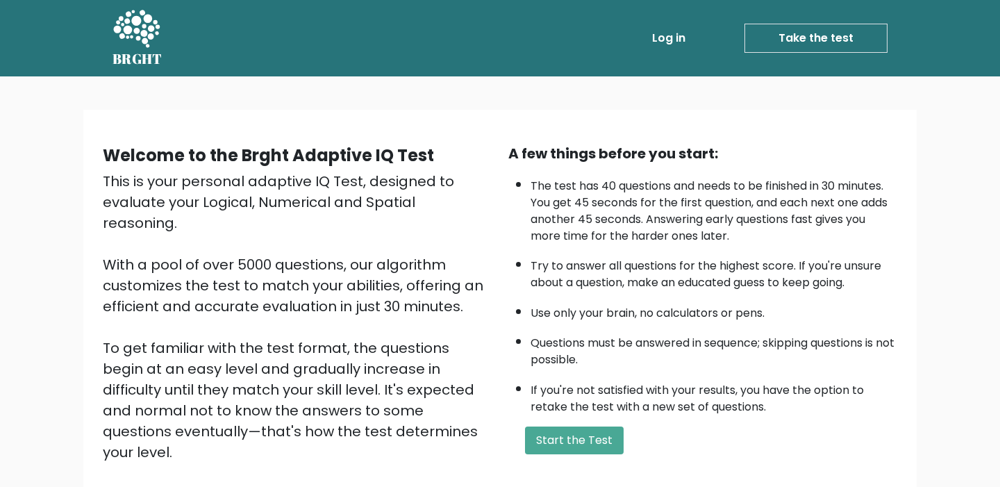 The image size is (1000, 487). I want to click on a: BRGHT, so click(138, 38).